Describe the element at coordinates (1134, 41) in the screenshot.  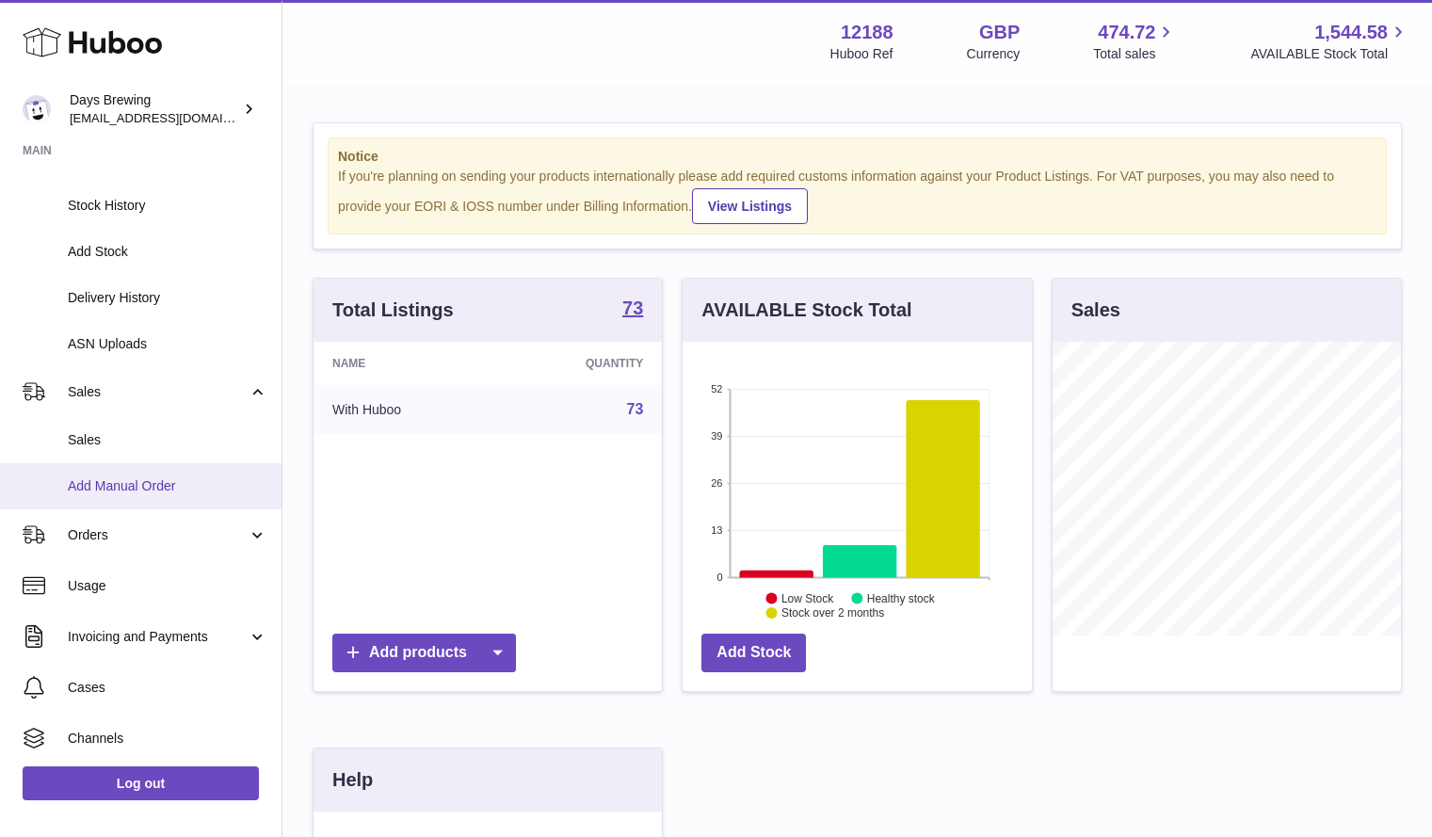
I see `a: 474.72 Total sales` at that location.